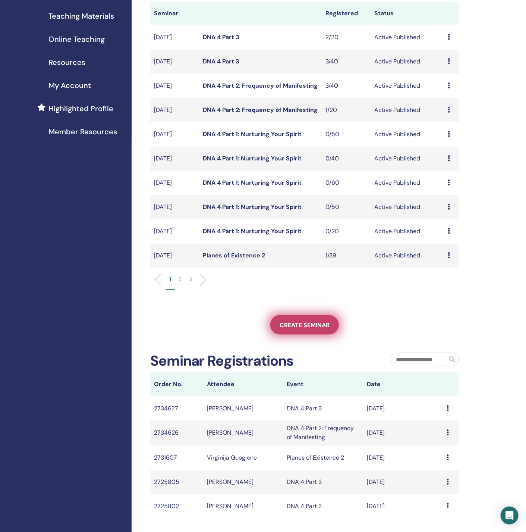 The width and height of the screenshot is (526, 532). Describe the element at coordinates (170, 279) in the screenshot. I see `p: 1` at that location.